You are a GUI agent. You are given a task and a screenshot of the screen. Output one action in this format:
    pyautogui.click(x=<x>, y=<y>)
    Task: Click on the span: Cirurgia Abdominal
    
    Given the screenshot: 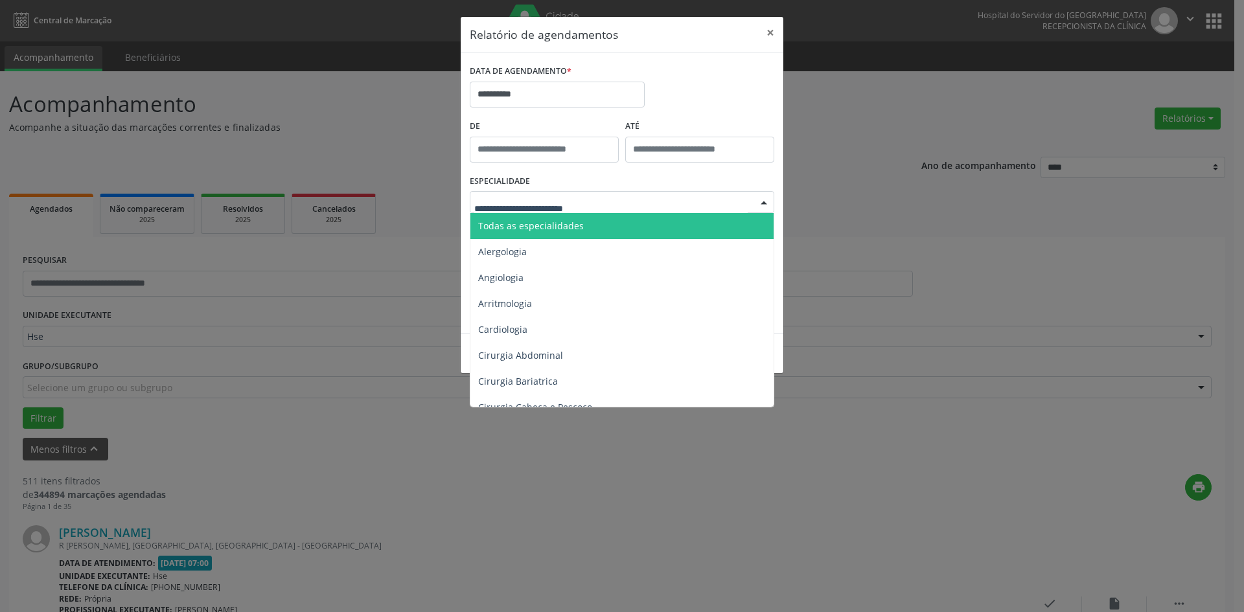 What is the action you would take?
    pyautogui.click(x=520, y=355)
    